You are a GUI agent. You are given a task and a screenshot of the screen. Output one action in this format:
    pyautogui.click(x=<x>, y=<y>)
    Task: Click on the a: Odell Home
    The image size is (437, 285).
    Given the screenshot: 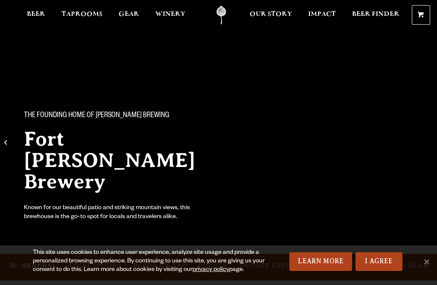 What is the action you would take?
    pyautogui.click(x=221, y=15)
    